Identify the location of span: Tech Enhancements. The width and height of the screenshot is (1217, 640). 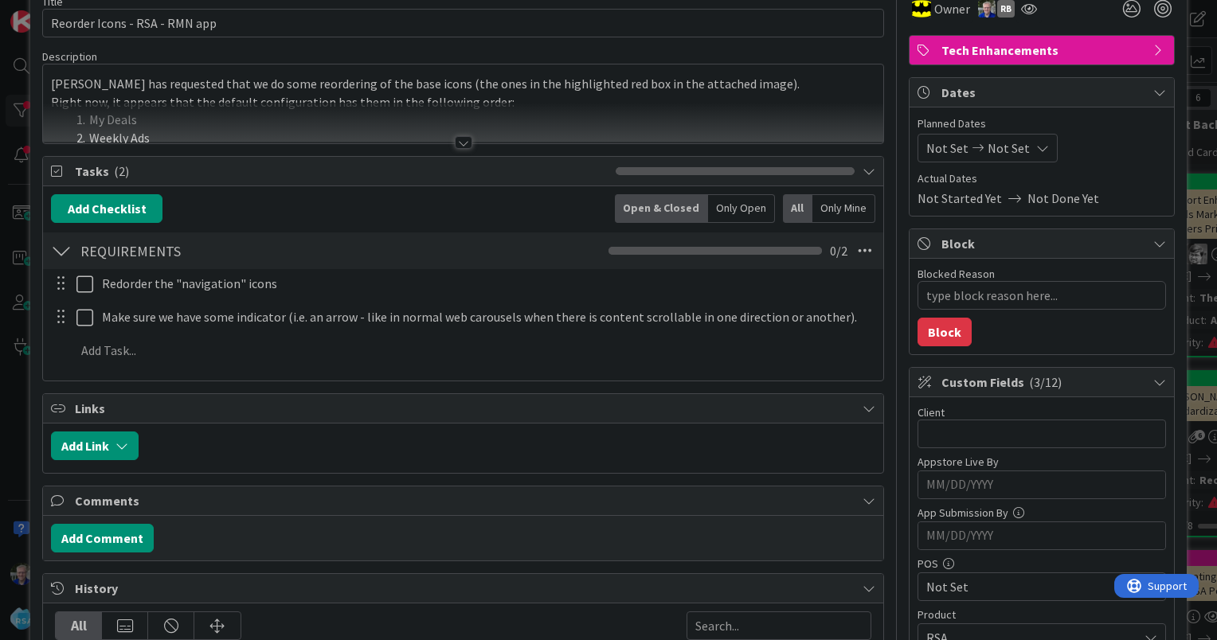
(1043, 50).